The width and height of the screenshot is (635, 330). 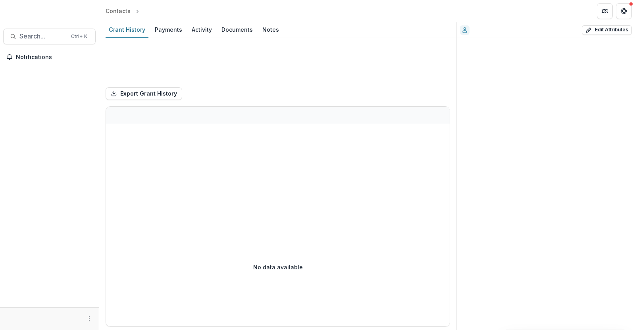 I want to click on a: Payments, so click(x=168, y=30).